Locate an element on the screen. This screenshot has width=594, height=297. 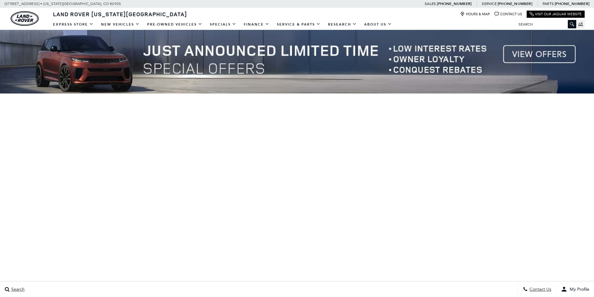
span: Contact Us is located at coordinates (539, 289).